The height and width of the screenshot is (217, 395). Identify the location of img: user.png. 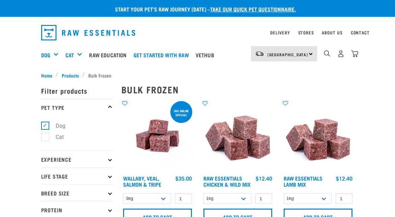
(341, 54).